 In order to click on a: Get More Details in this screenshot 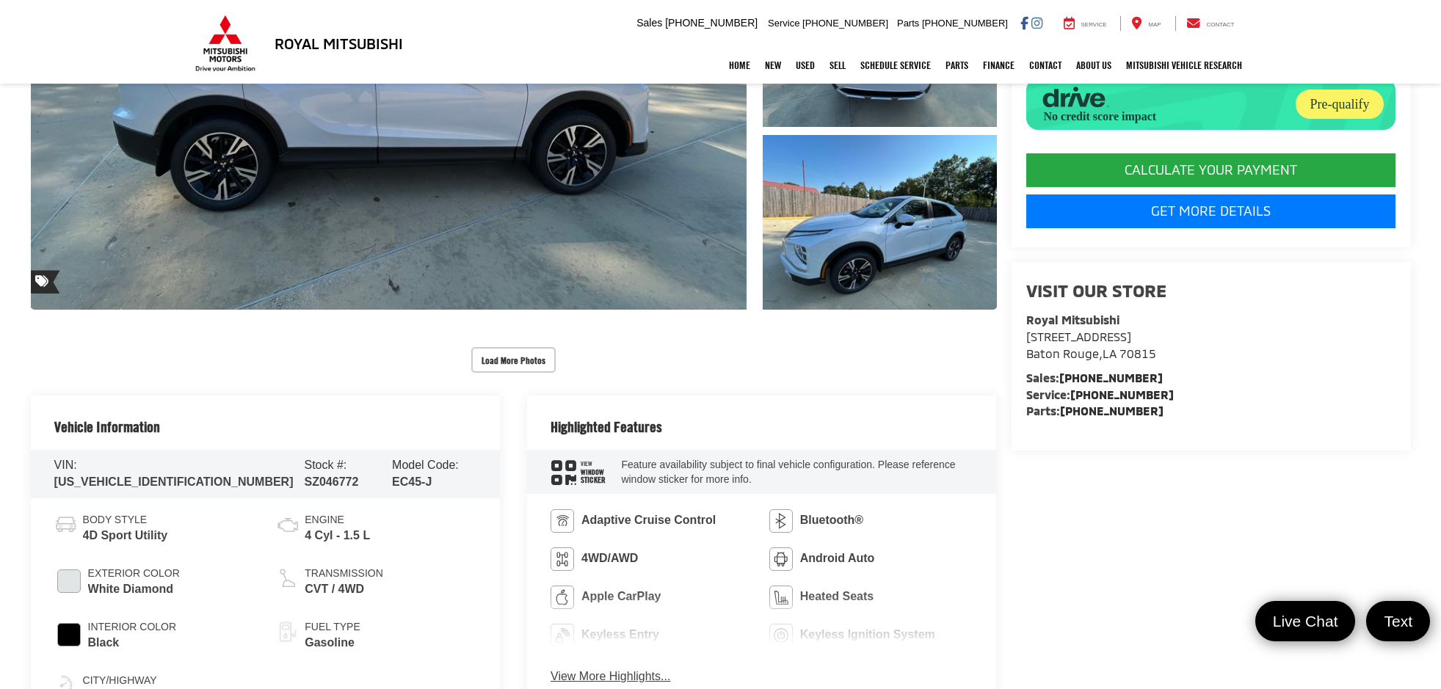, I will do `click(1211, 211)`.